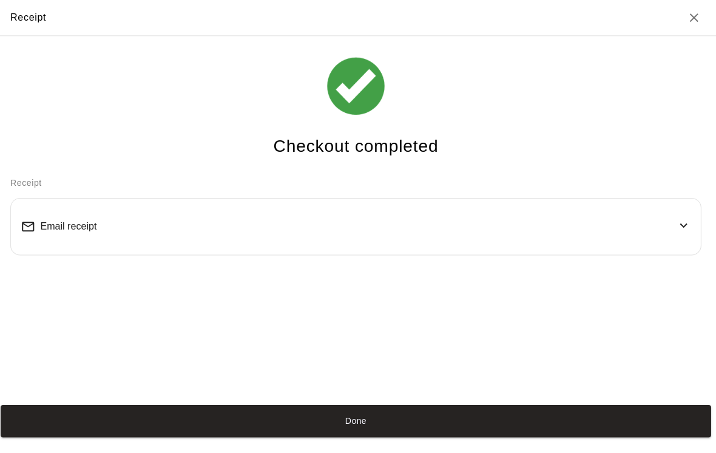 Image resolution: width=716 pixels, height=453 pixels. I want to click on div: Receipt, so click(32, 18).